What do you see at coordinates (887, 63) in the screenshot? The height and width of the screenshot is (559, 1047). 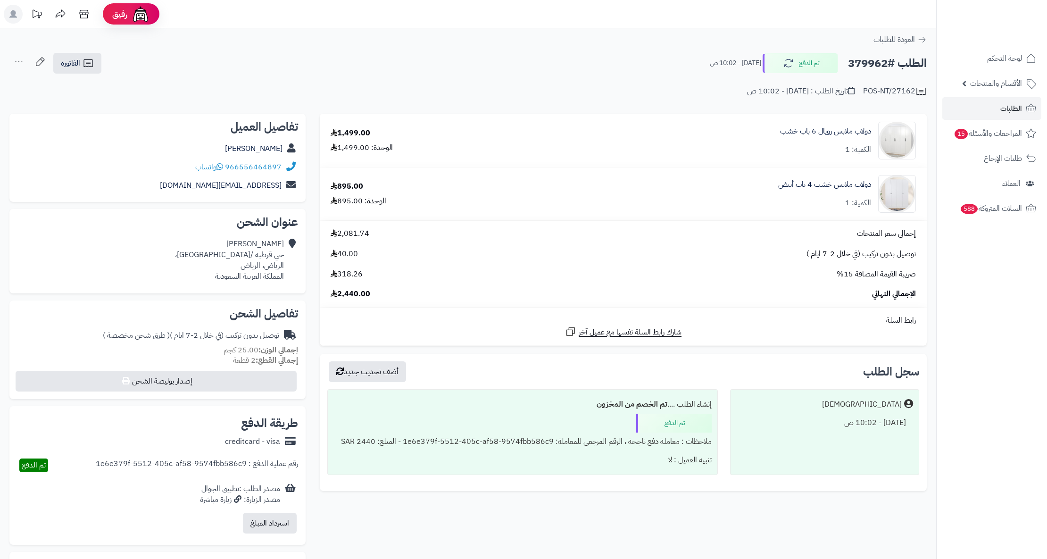 I see `h2: الطلب #379962` at bounding box center [887, 63].